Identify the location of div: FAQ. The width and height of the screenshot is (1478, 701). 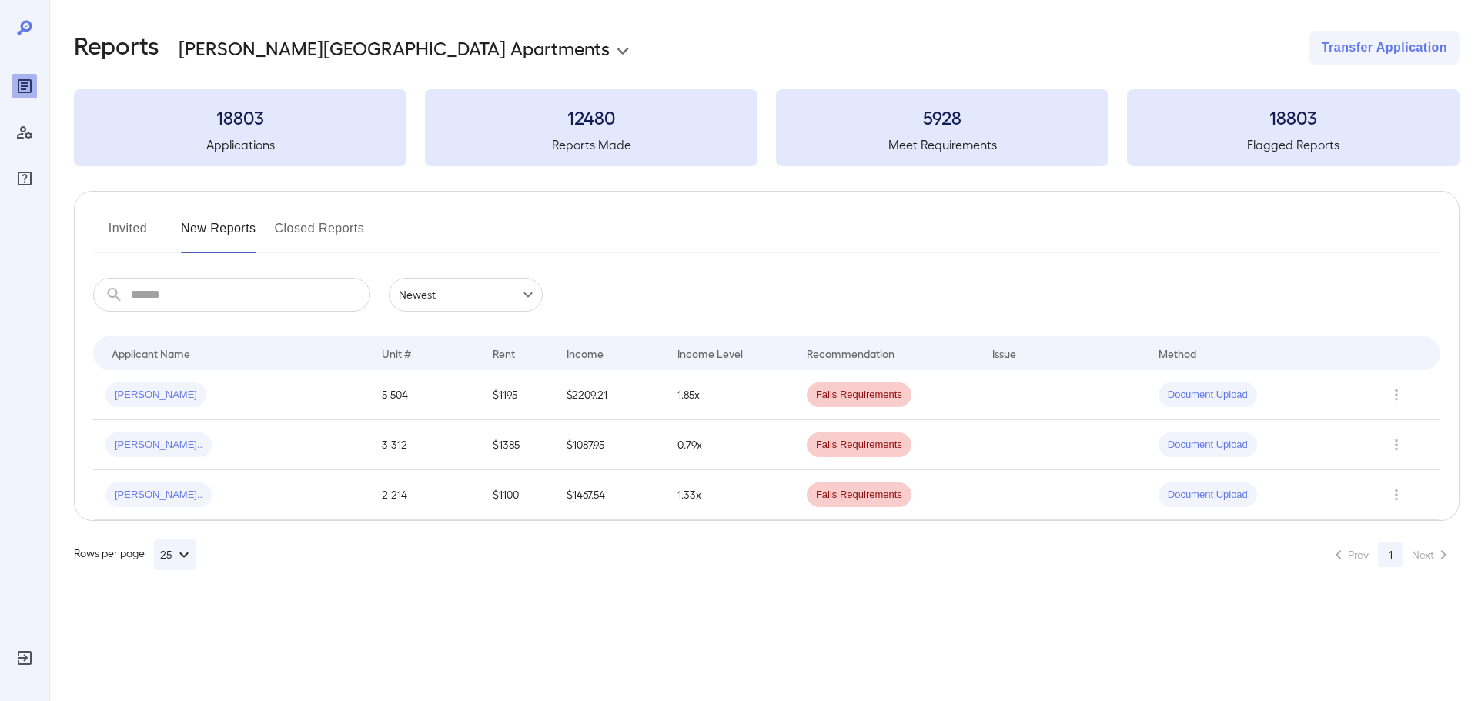
(25, 179).